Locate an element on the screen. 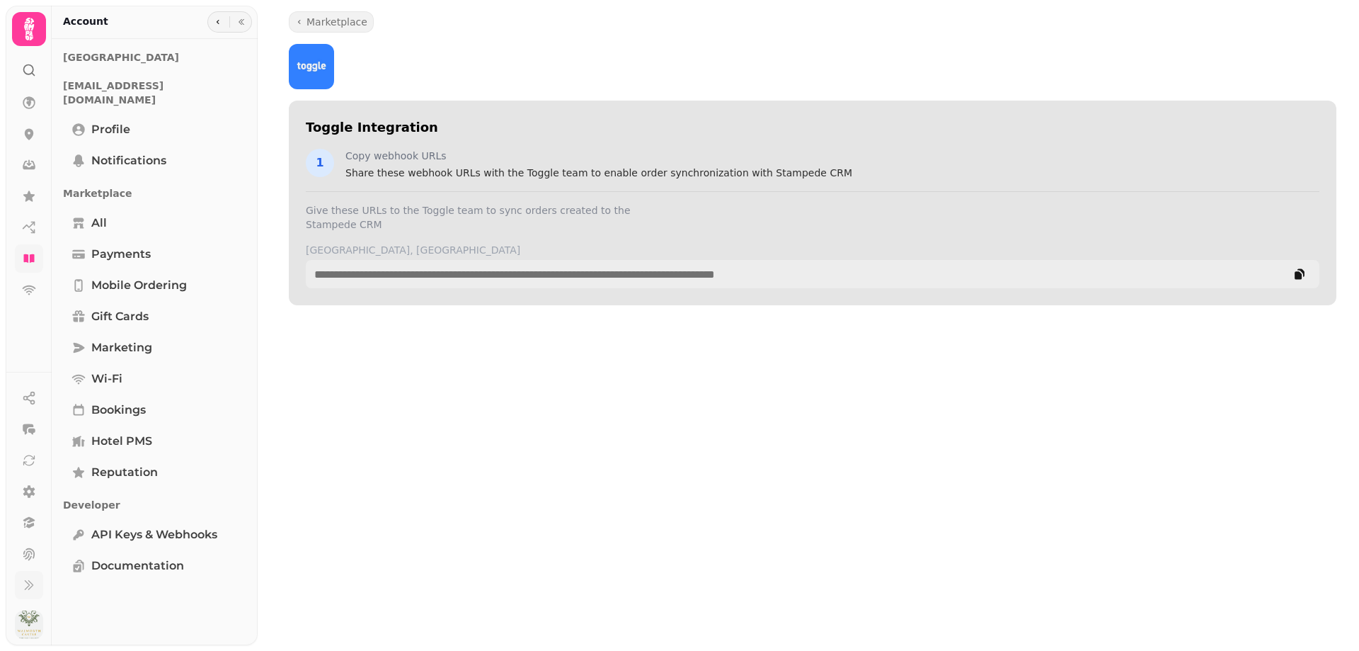  div: 1 is located at coordinates (320, 163).